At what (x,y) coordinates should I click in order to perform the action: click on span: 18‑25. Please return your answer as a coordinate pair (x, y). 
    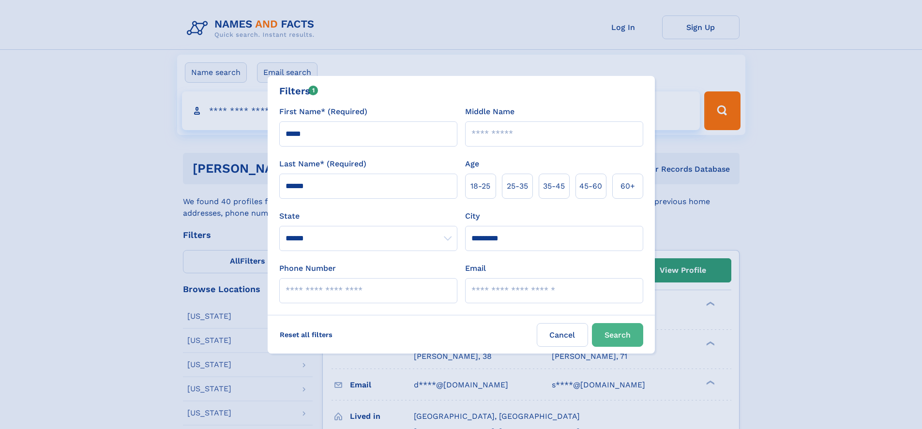
    Looking at the image, I should click on (480, 186).